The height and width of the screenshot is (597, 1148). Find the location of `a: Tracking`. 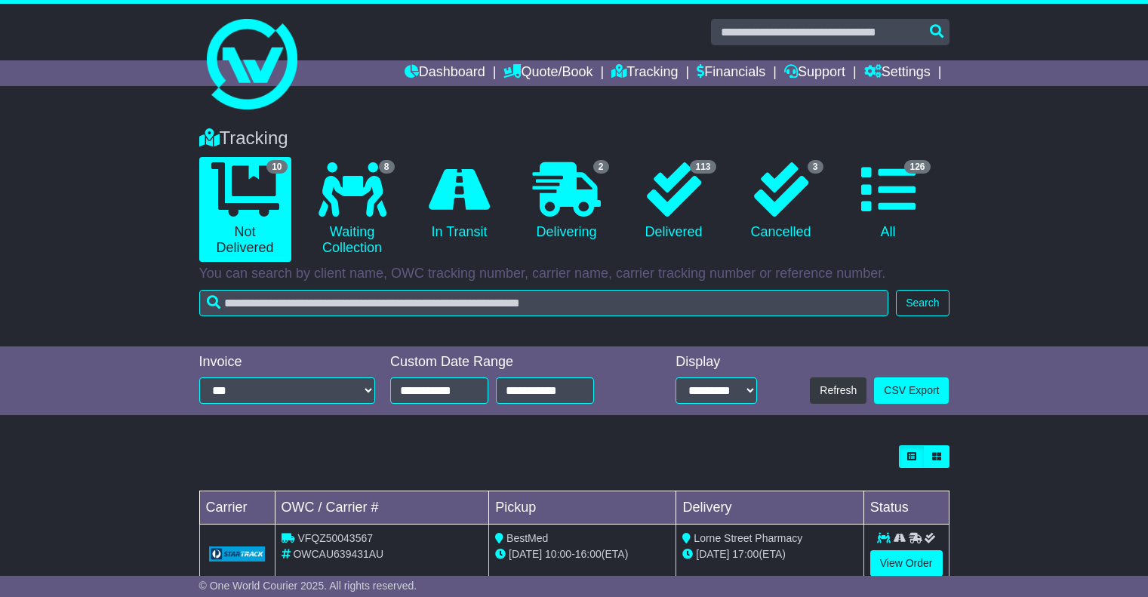

a: Tracking is located at coordinates (645, 73).